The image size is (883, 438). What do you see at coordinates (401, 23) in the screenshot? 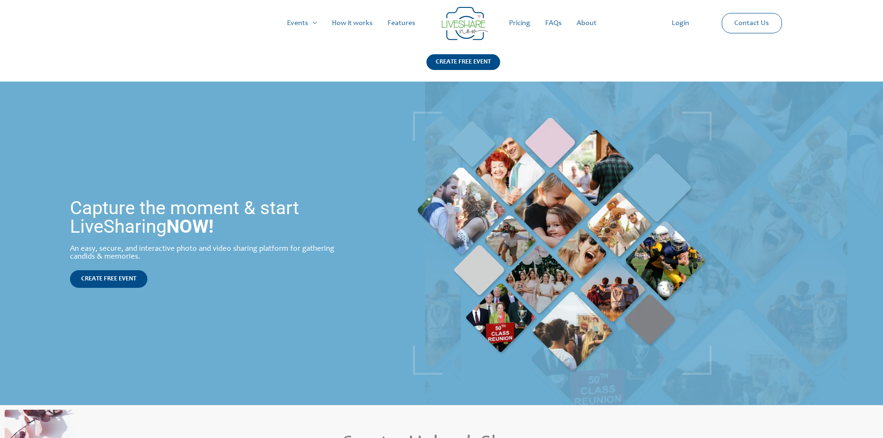
I see `a: Features` at bounding box center [401, 23].